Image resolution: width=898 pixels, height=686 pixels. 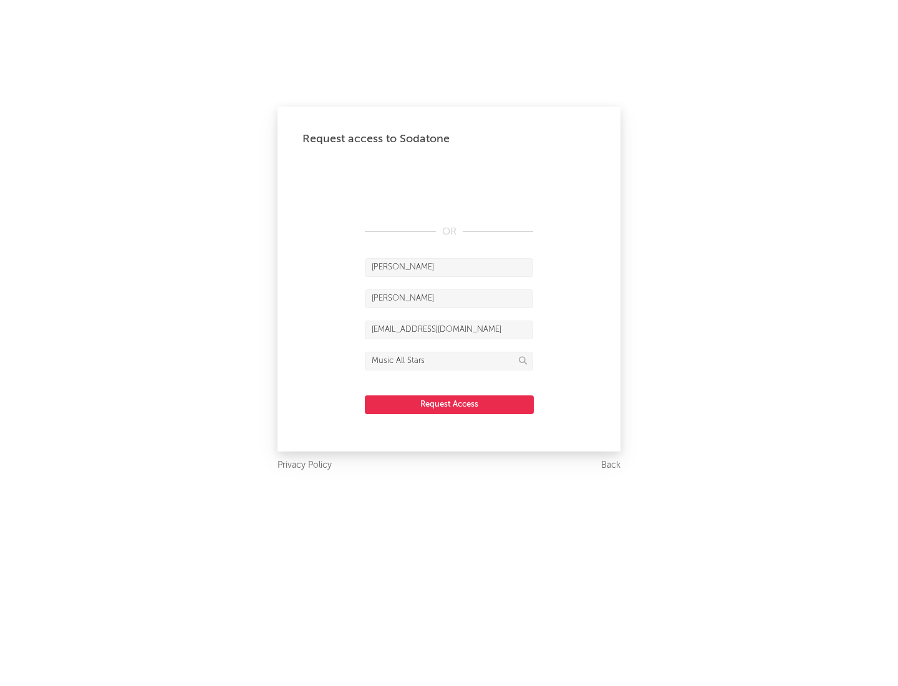 What do you see at coordinates (449, 232) in the screenshot?
I see `div: OR` at bounding box center [449, 232].